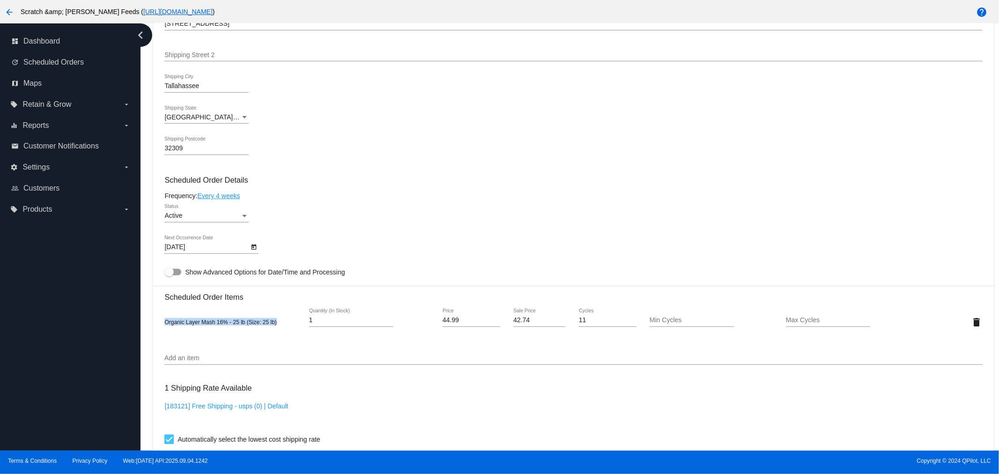 Image resolution: width=999 pixels, height=474 pixels. I want to click on input: Shipping Postcode, so click(206, 148).